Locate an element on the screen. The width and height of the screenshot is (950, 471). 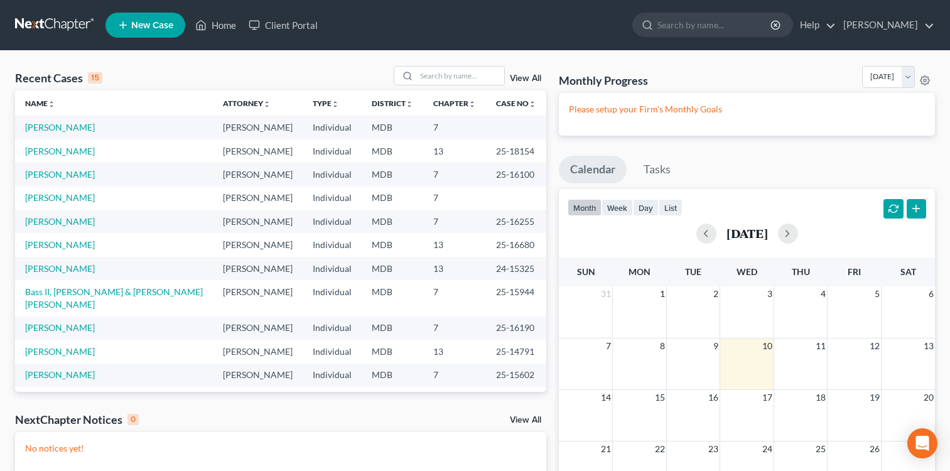
h3: Monthly Progress is located at coordinates (604, 80).